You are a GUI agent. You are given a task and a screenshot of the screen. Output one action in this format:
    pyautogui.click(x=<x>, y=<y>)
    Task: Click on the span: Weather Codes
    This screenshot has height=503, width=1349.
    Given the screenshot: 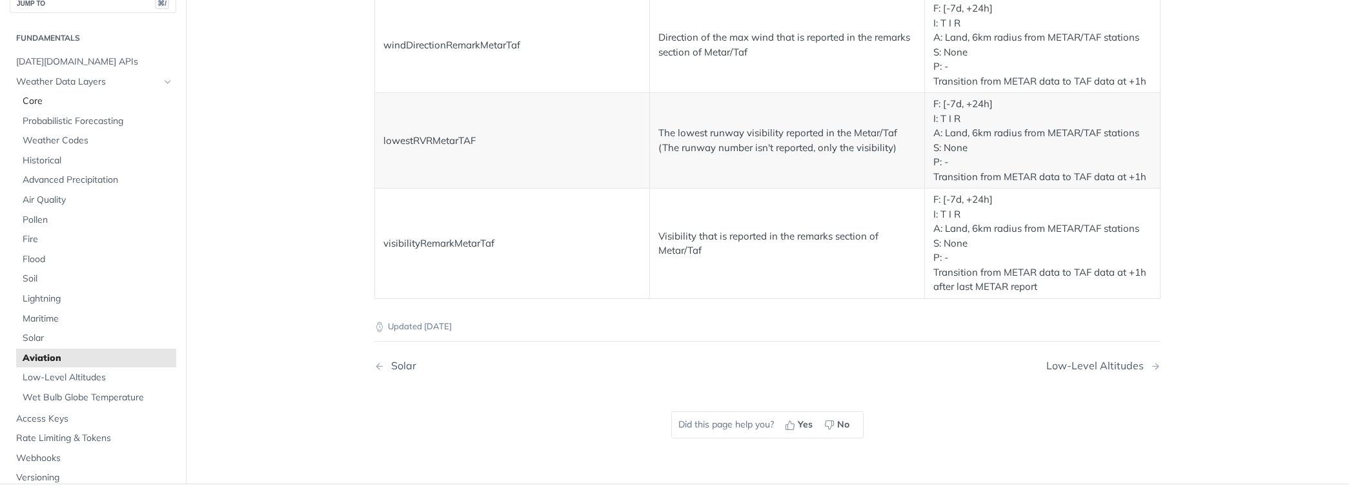 What is the action you would take?
    pyautogui.click(x=97, y=141)
    